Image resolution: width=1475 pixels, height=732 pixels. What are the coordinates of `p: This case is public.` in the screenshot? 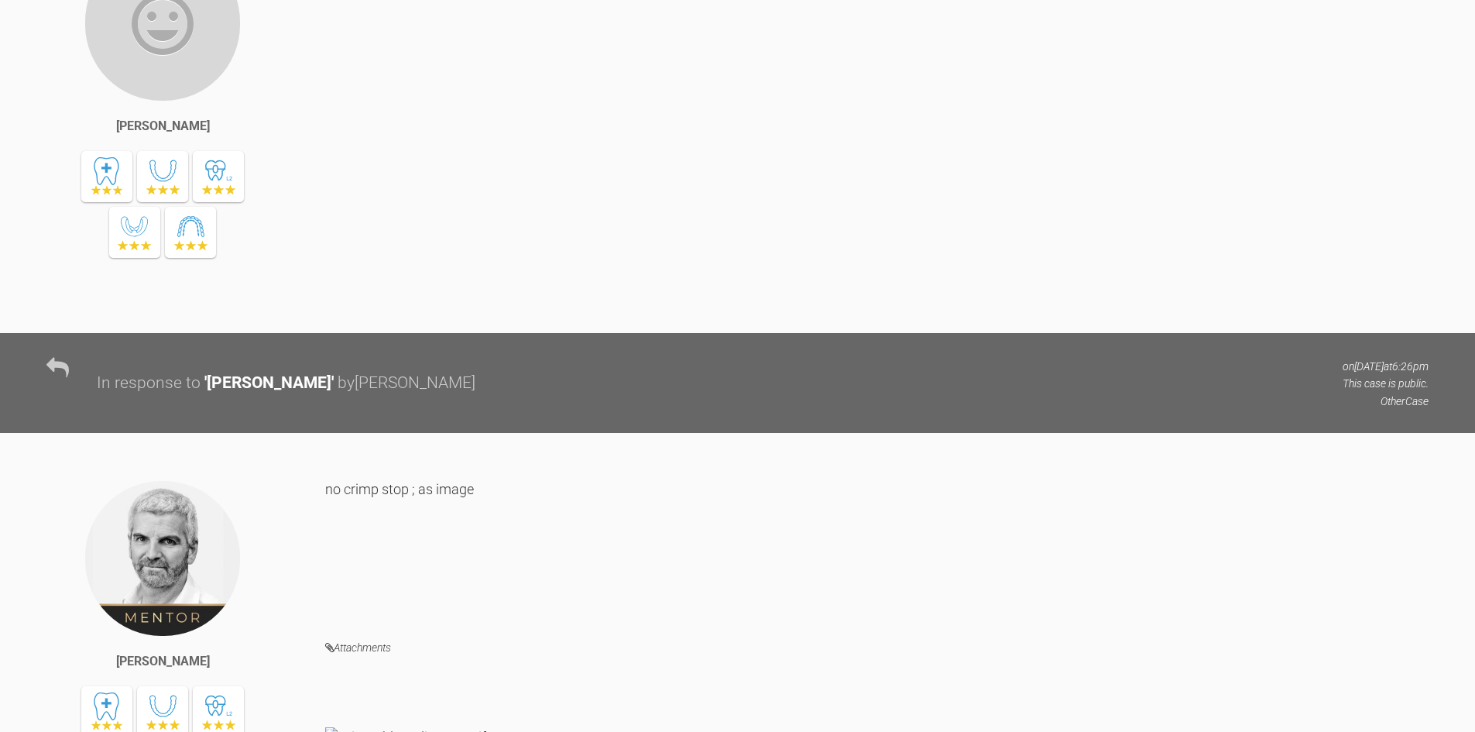 It's located at (1385, 383).